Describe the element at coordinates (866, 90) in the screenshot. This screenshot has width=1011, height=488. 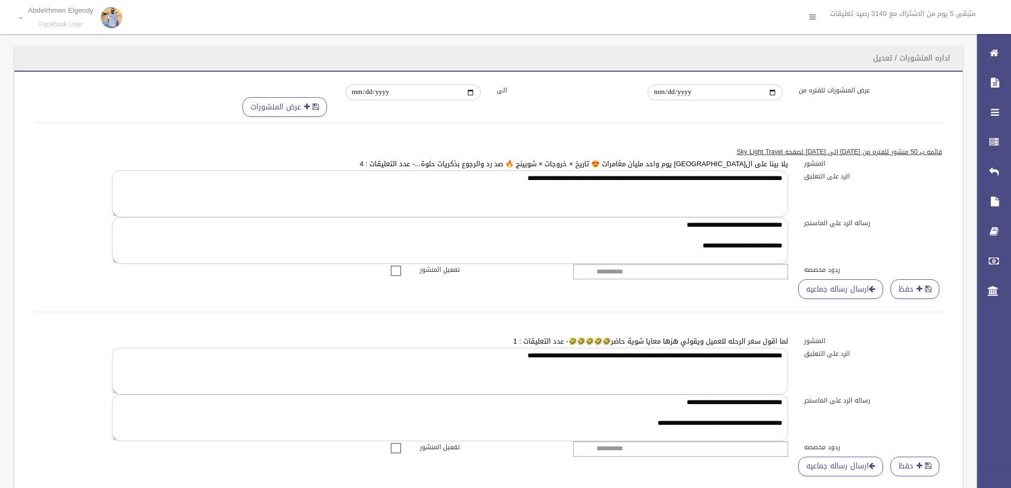
I see `label: عرض المنشورات للفتره من` at that location.